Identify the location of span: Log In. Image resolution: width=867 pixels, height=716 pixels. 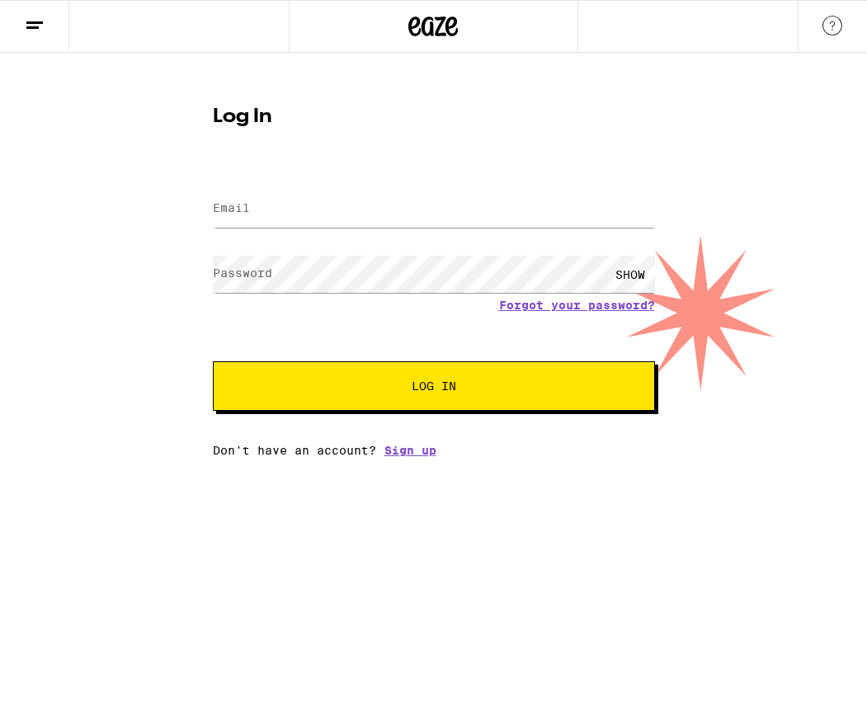
(434, 386).